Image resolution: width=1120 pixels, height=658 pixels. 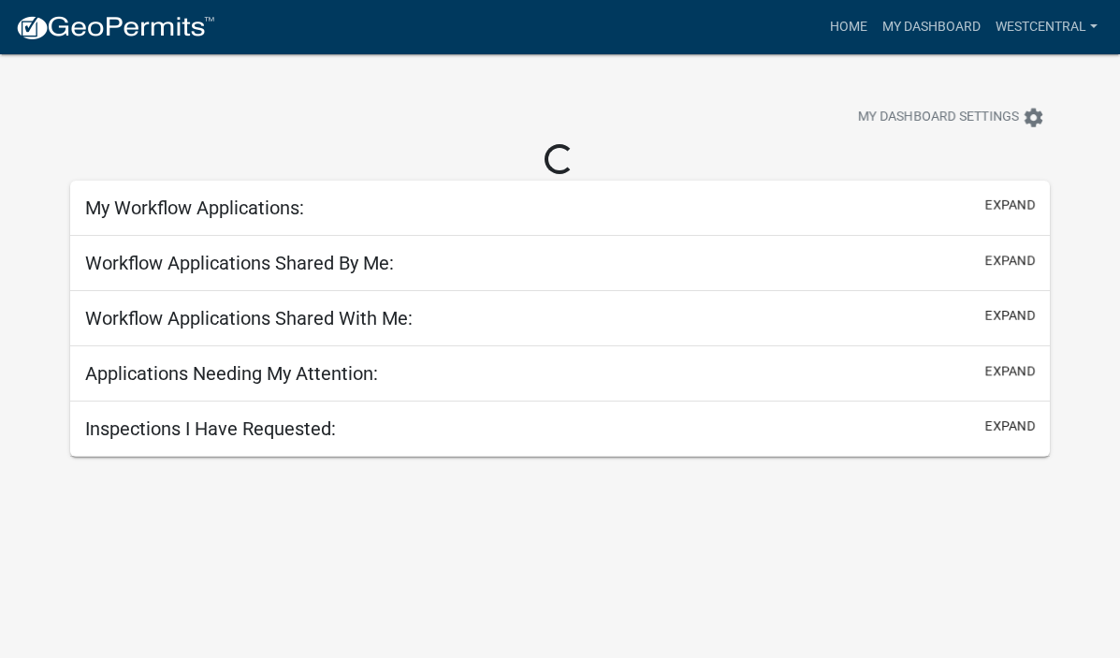 I want to click on span: My Dashboard Settings, so click(x=939, y=118).